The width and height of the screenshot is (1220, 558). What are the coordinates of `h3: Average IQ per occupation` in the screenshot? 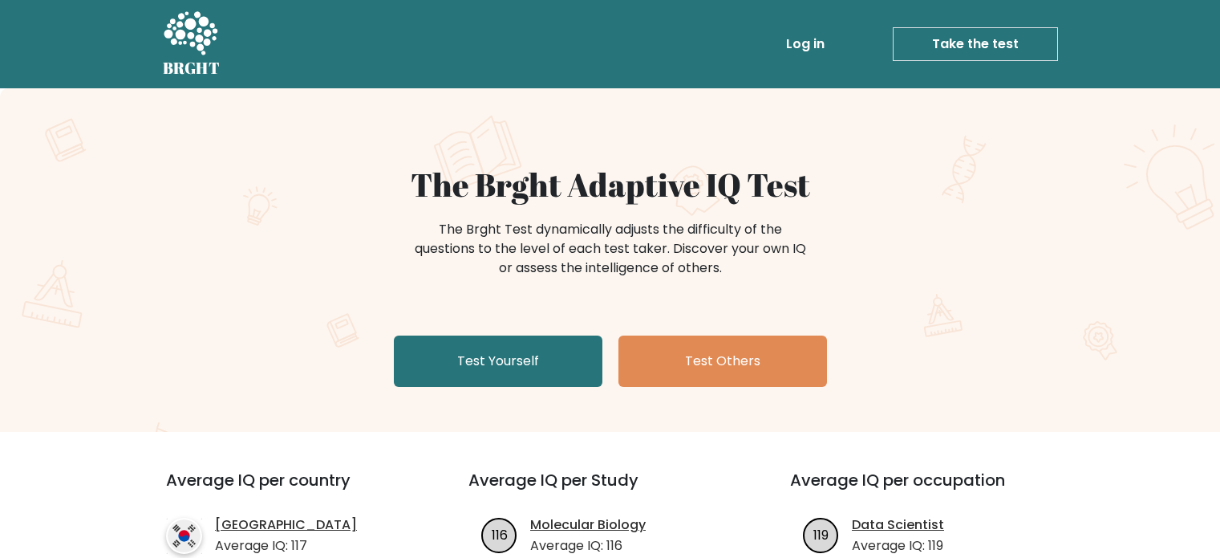 It's located at (931, 489).